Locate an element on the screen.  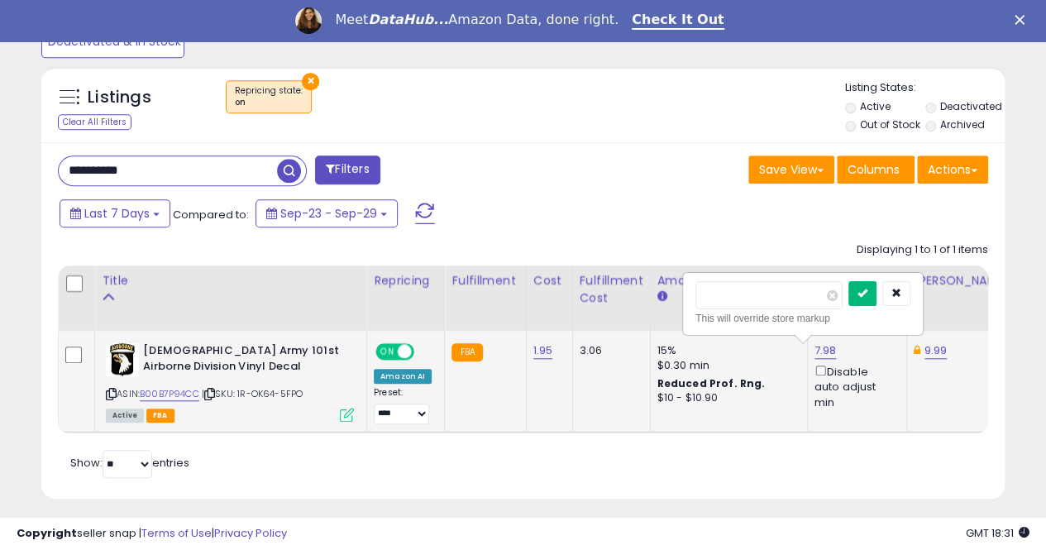
p: Listing States: is located at coordinates (924, 88).